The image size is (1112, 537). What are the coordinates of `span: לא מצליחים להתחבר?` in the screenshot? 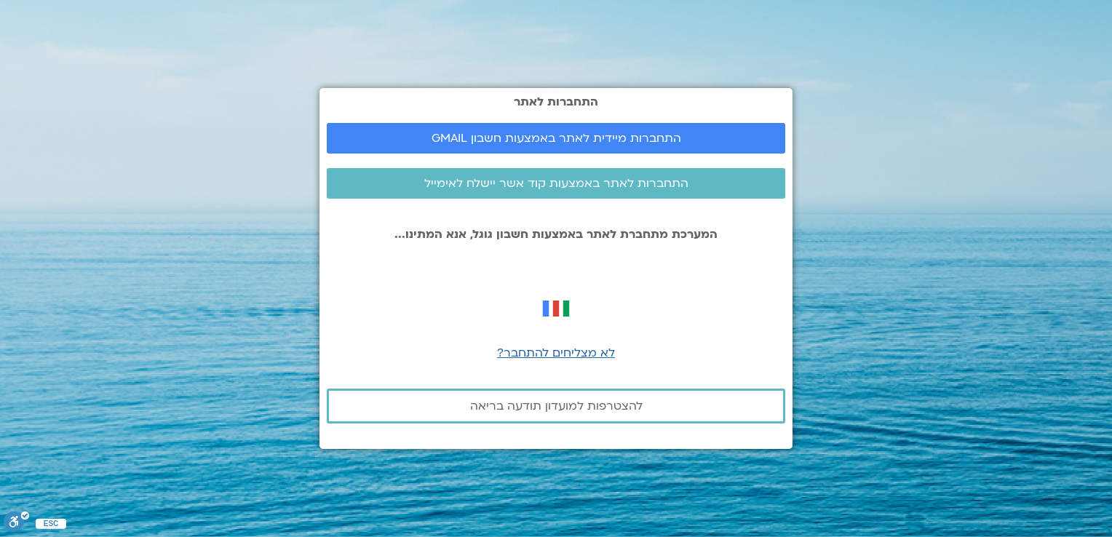 It's located at (556, 353).